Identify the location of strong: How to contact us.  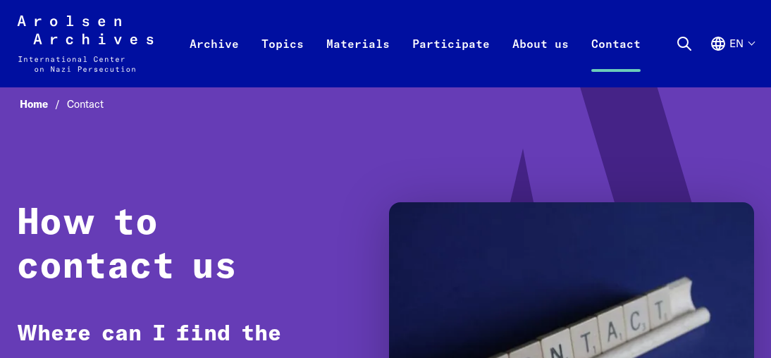
(127, 245).